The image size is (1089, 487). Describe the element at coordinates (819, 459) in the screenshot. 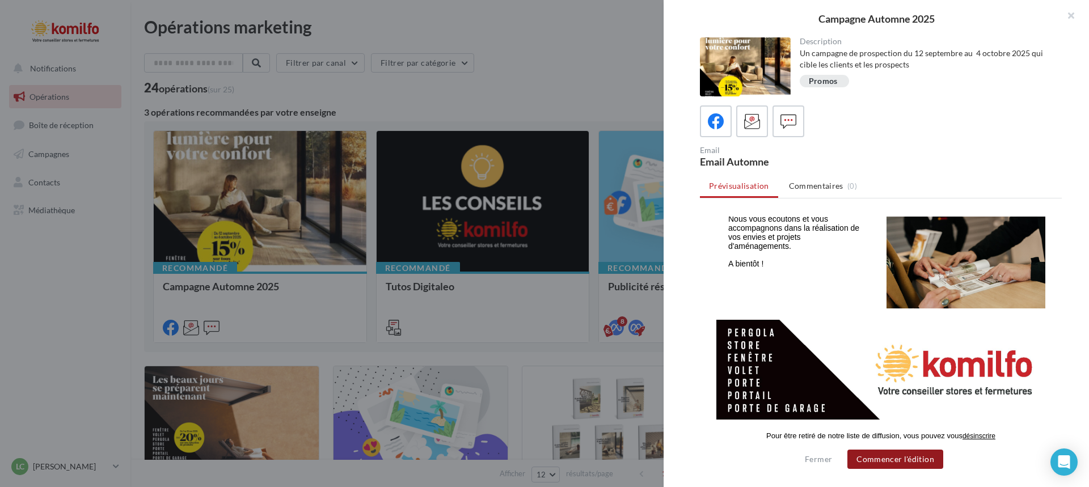

I see `button: Fermer` at that location.